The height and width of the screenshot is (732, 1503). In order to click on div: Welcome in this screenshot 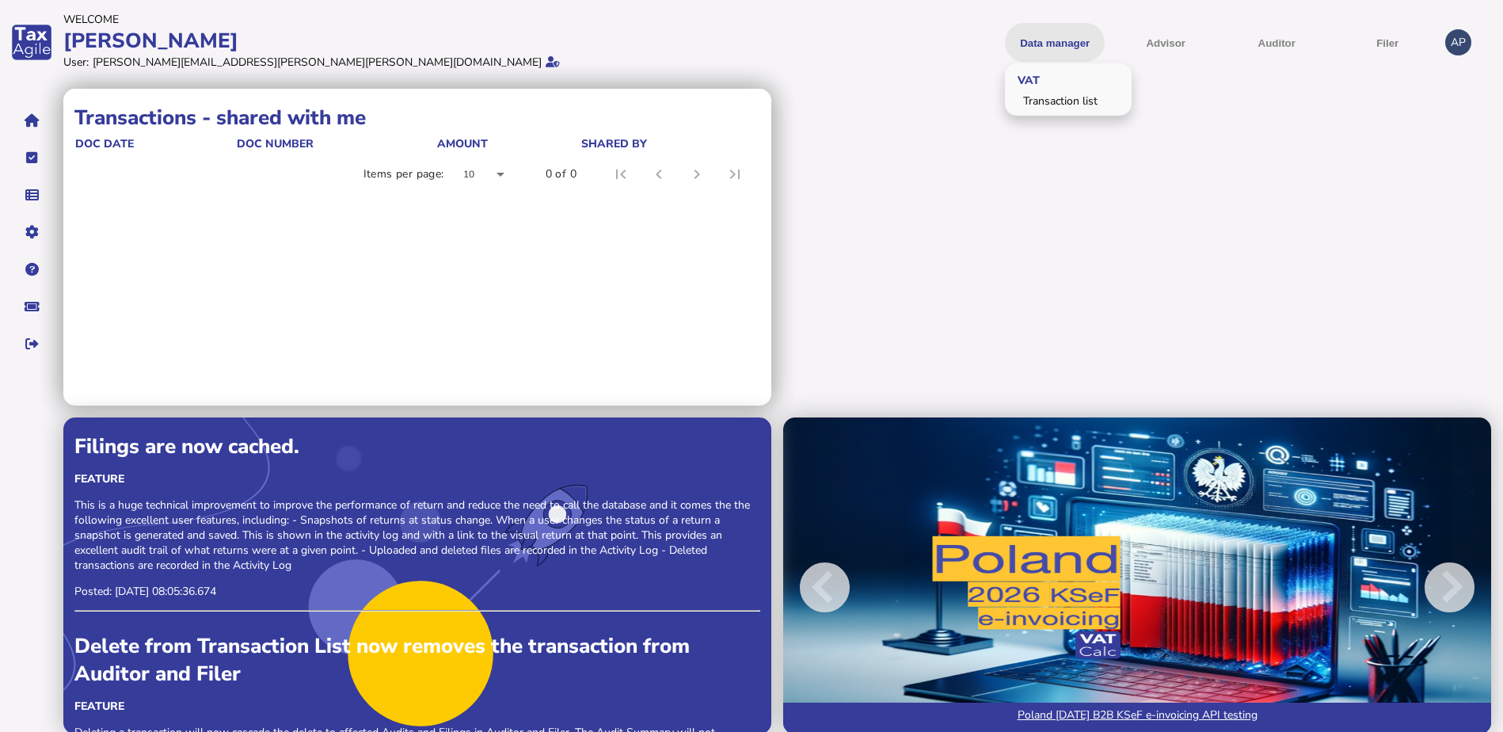, I will do `click(405, 19)`.